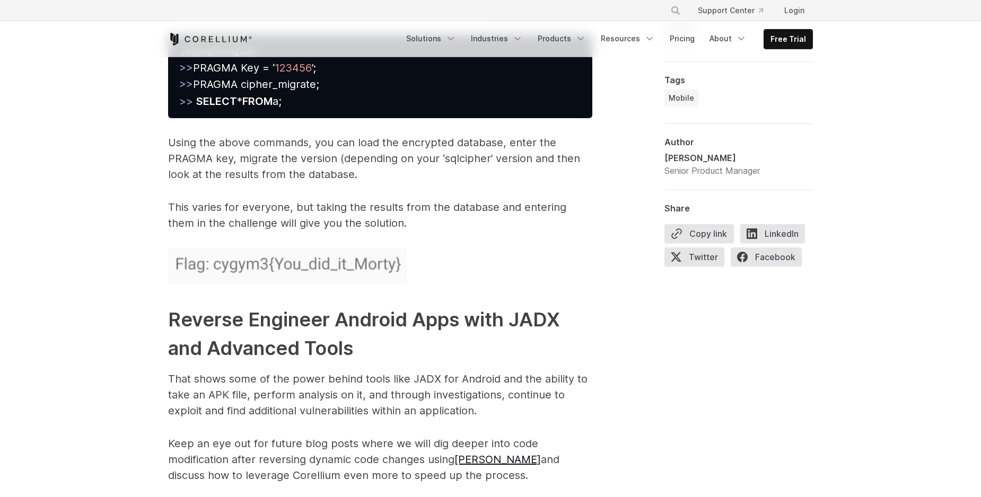  What do you see at coordinates (257, 101) in the screenshot?
I see `strong: FROM` at bounding box center [257, 101].